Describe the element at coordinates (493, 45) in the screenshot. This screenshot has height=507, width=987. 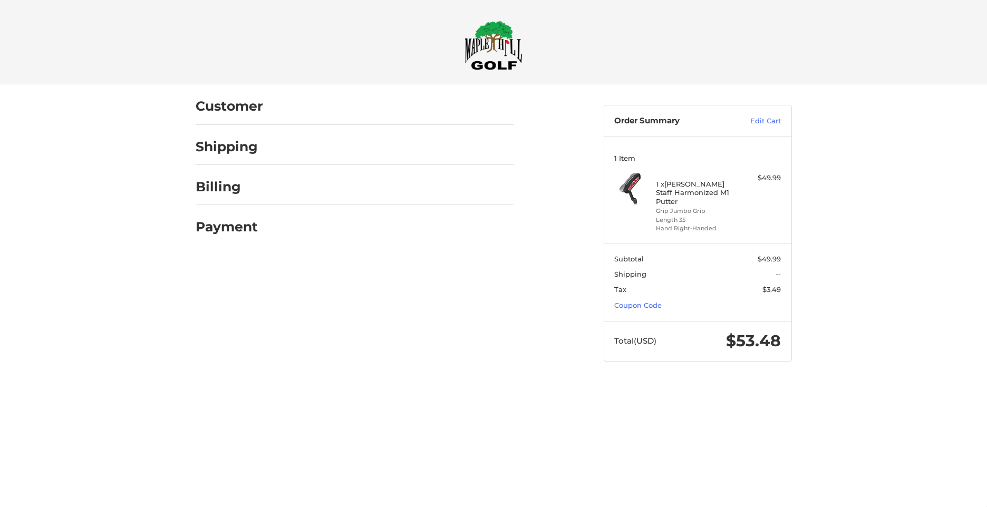
I see `img: Maple Hill Golf` at that location.